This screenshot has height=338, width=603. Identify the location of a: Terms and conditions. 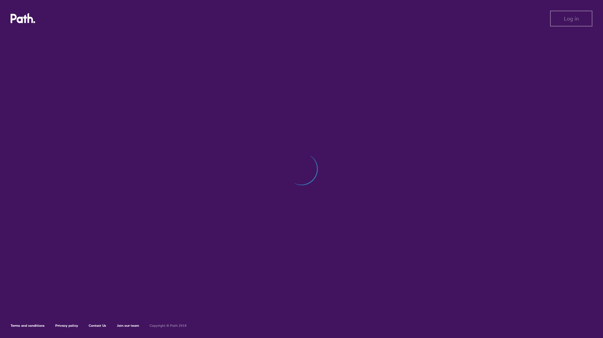
(27, 325).